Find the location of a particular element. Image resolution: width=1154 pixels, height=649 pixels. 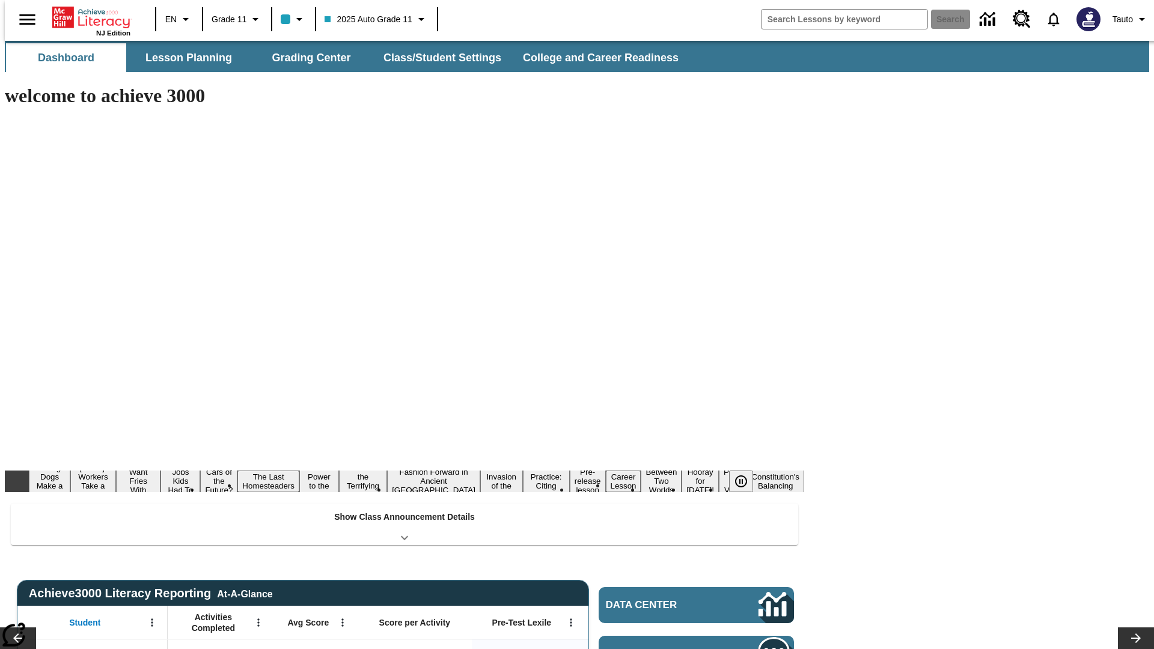

button: Slide 4 Dirty Jobs Kids Had To Do is located at coordinates (180, 481).